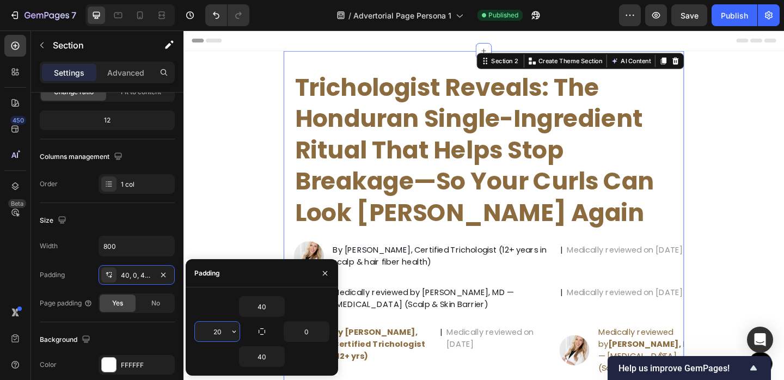  Describe the element at coordinates (421, 33) in the screenshot. I see `p: Create Theme Section` at that location.